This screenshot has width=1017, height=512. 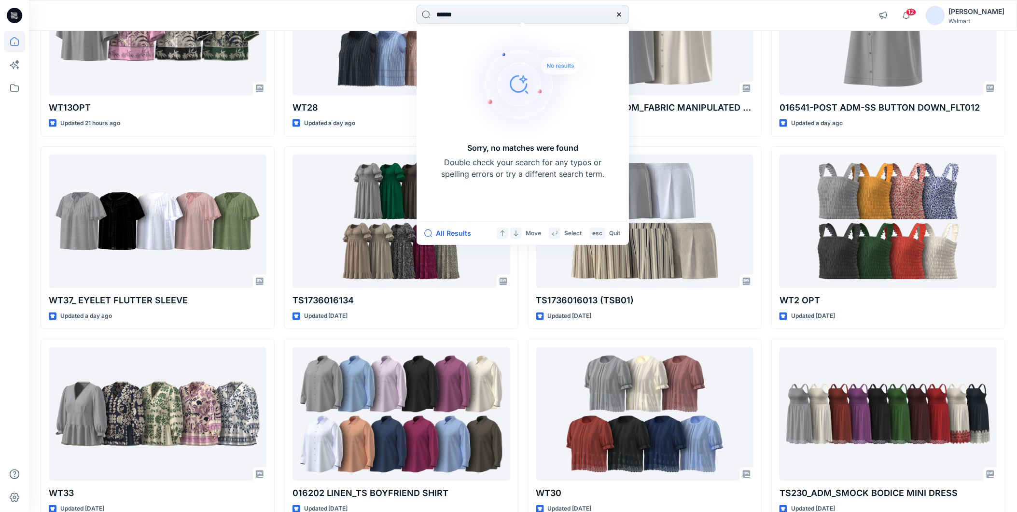 What do you see at coordinates (401, 414) in the screenshot?
I see `a: 016202 LINEN_TS BOYFRIEND SHIRT` at bounding box center [401, 414].